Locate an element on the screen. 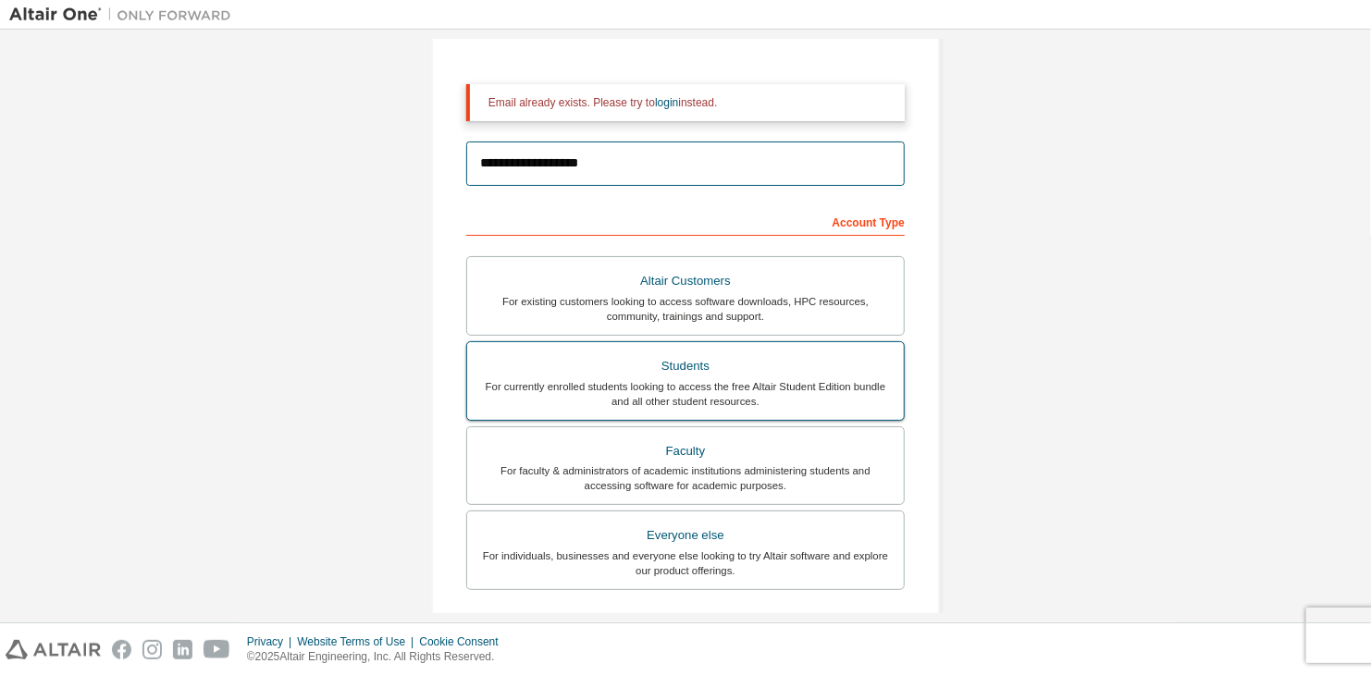 The image size is (1371, 676). p: © 2025 Altair Engineering, Inc. All Rights Reserved. is located at coordinates (378, 657).